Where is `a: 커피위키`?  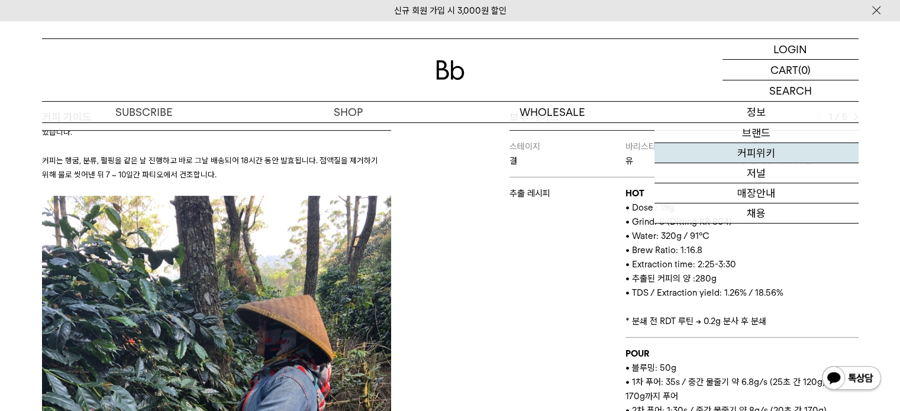 a: 커피위키 is located at coordinates (756, 153).